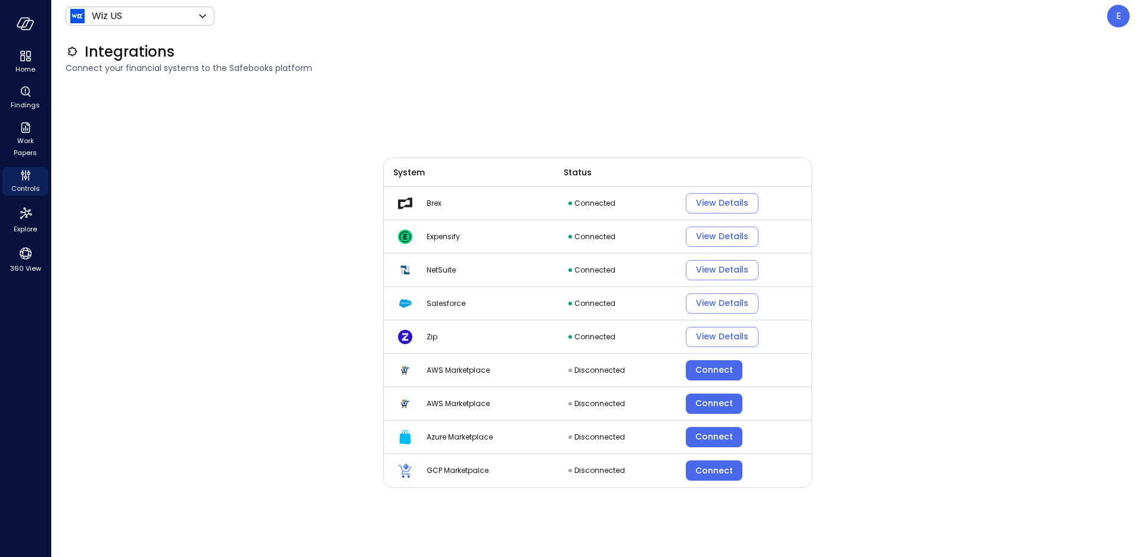 The width and height of the screenshot is (1144, 557). I want to click on img: salesforce, so click(405, 303).